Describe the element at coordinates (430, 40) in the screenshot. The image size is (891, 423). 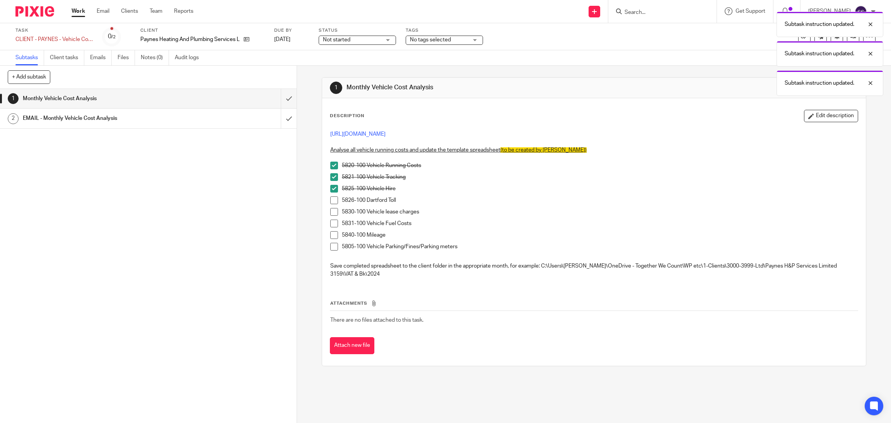
I see `span: No tags selected` at that location.